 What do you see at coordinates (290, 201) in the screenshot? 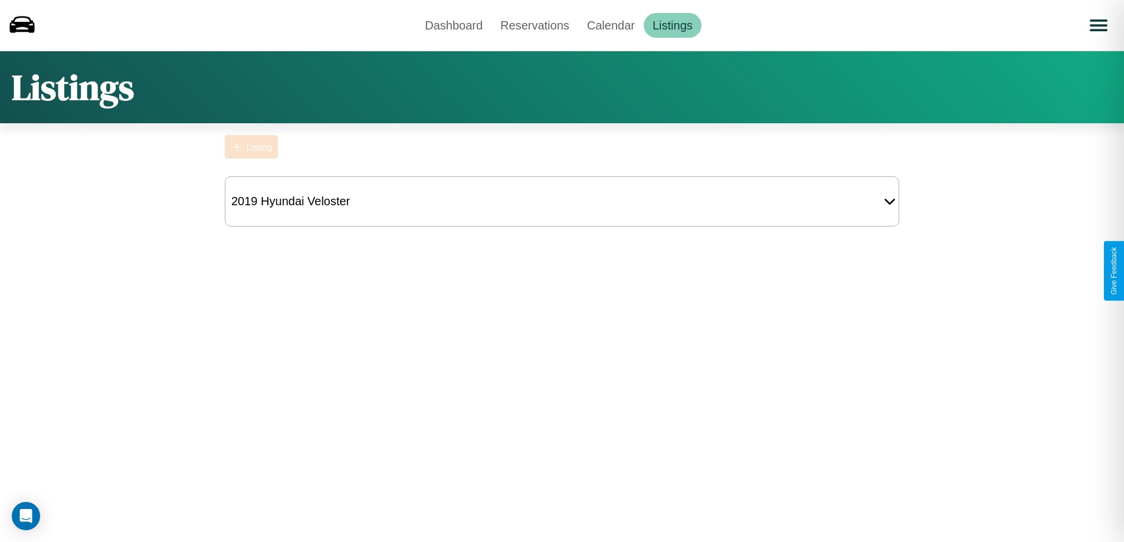
I see `div: 2019 Hyundai Veloster` at bounding box center [290, 201].